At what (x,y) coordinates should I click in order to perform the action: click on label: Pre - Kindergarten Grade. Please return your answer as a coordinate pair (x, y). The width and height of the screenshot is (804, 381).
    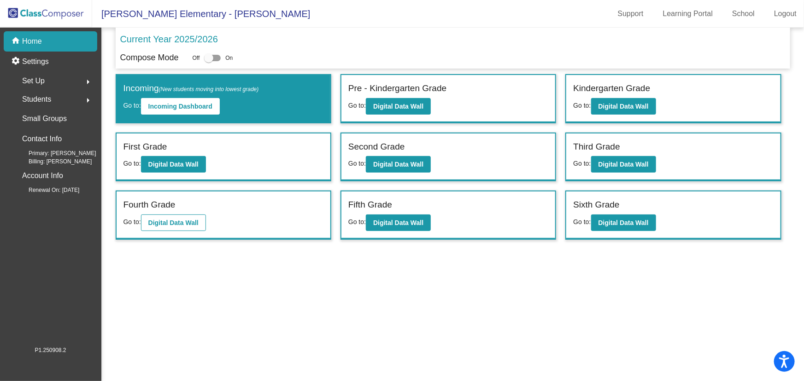
    Looking at the image, I should click on (397, 88).